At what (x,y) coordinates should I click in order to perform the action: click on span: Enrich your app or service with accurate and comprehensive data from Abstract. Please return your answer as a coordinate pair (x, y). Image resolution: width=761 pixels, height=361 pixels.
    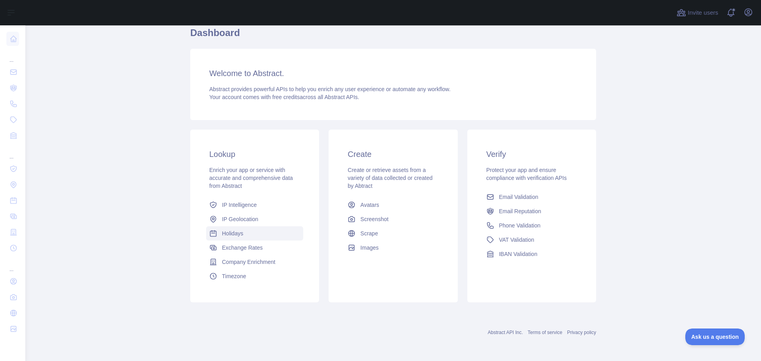
    Looking at the image, I should click on (251, 178).